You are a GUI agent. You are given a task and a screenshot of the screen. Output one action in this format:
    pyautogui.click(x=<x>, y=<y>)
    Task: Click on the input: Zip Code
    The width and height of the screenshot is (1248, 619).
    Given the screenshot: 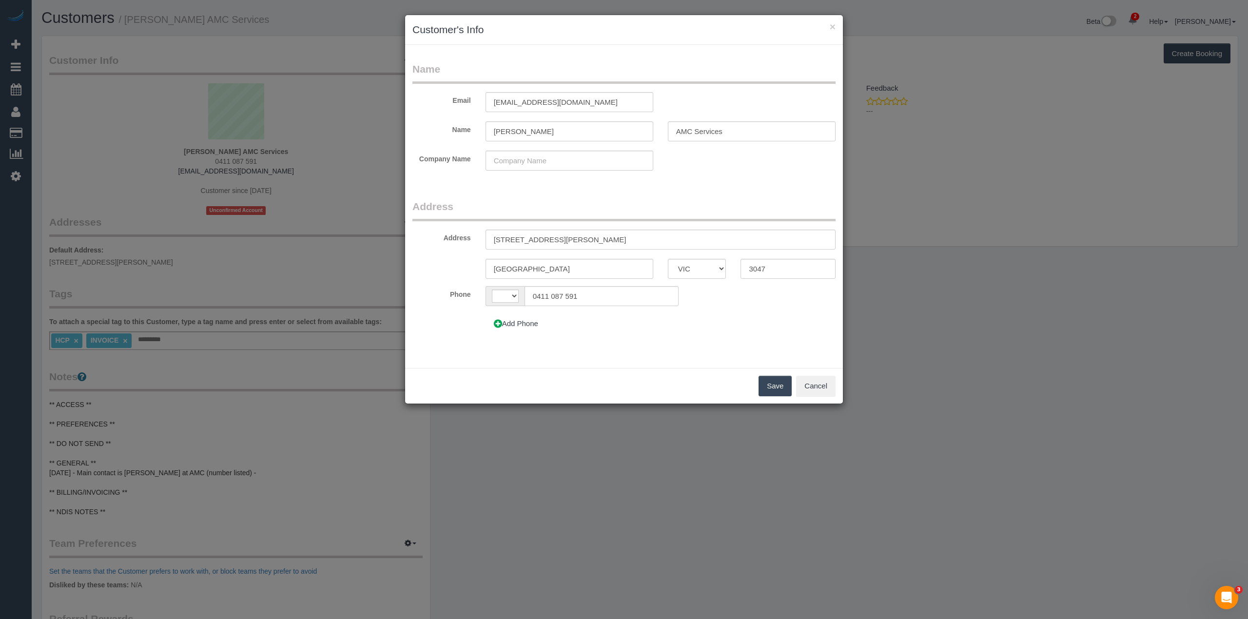 What is the action you would take?
    pyautogui.click(x=788, y=269)
    